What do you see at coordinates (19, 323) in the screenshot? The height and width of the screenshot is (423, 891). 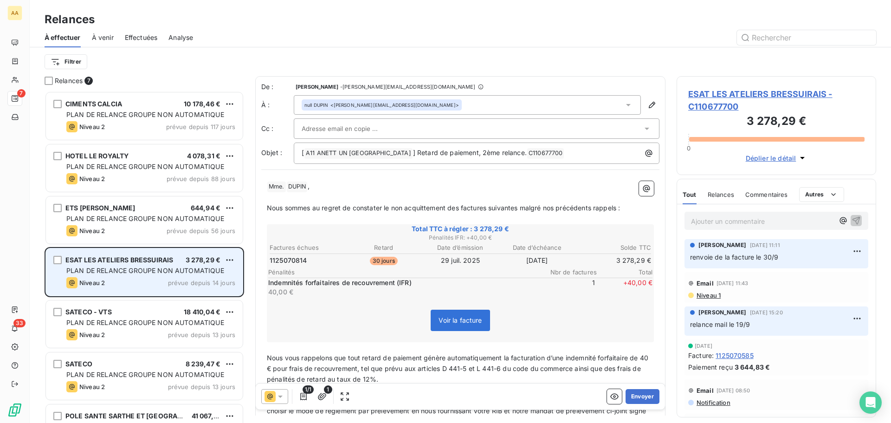 I see `span: 33` at bounding box center [19, 323].